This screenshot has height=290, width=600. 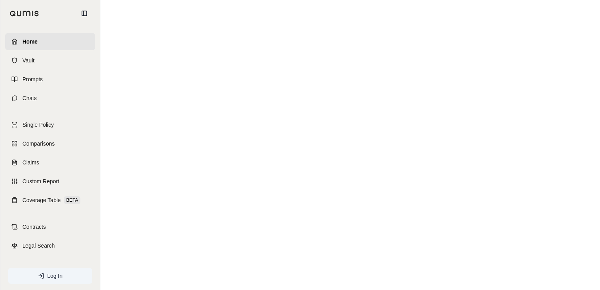 What do you see at coordinates (50, 60) in the screenshot?
I see `a: Vault` at bounding box center [50, 60].